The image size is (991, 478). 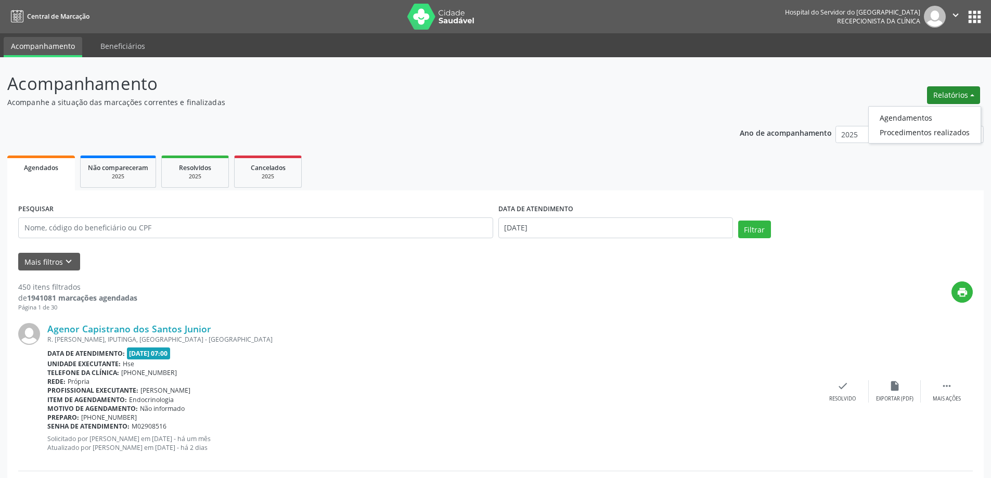 What do you see at coordinates (255, 228) in the screenshot?
I see `input: Nome, código do beneficiário ou CPF` at bounding box center [255, 228].